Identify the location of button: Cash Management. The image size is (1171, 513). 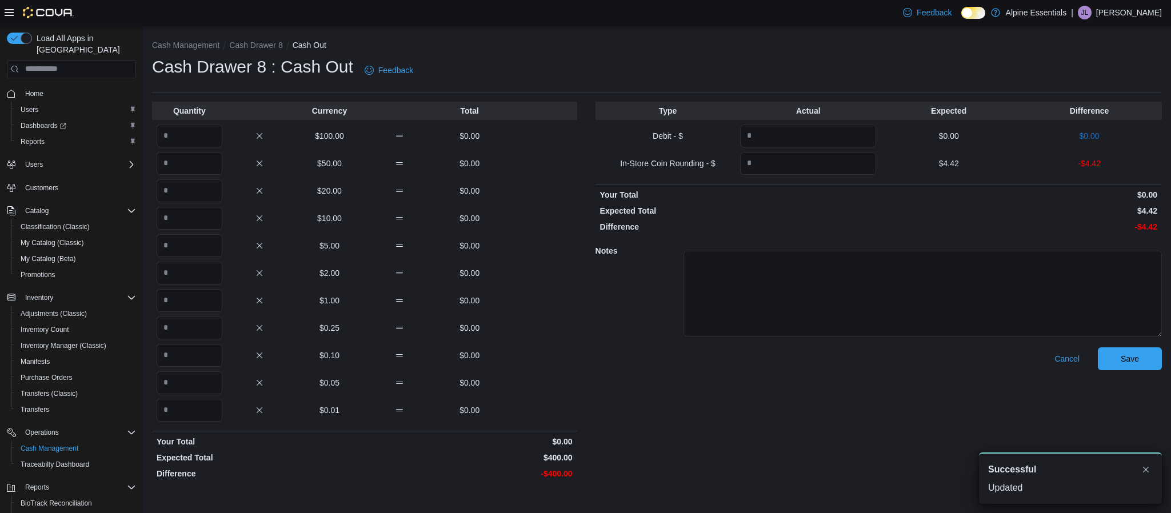
(76, 449).